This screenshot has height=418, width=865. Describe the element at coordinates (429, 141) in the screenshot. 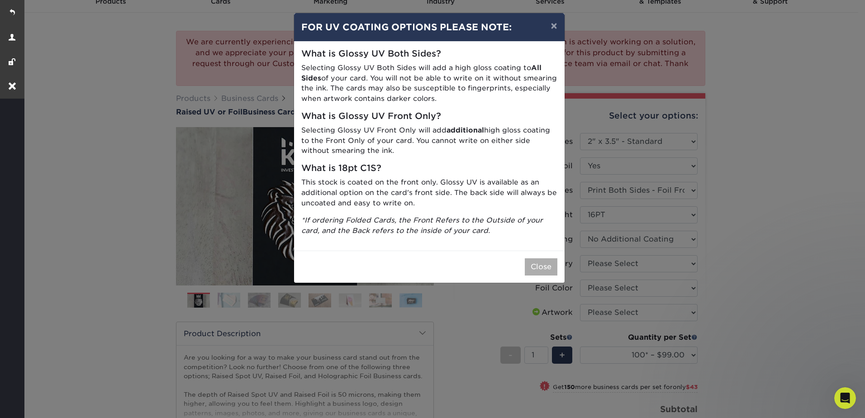

I see `p: Selecting Glossy UV Front Only will add high gloss coating to the Front Only of your card. You ca...` at that location.